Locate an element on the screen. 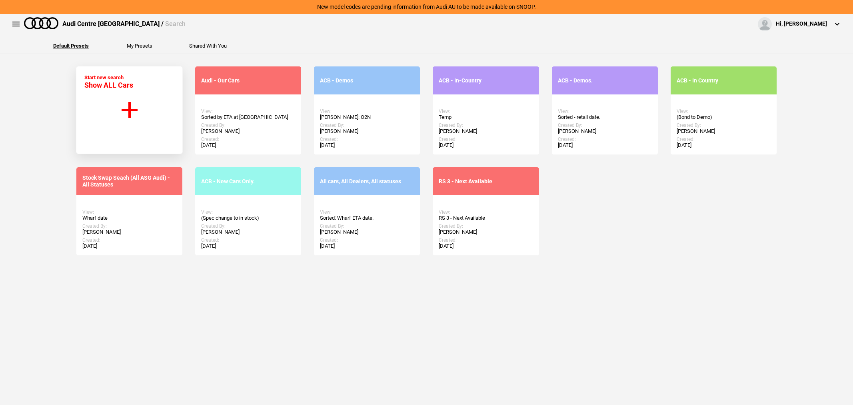 This screenshot has height=405, width=853. div: Temp is located at coordinates (486, 117).